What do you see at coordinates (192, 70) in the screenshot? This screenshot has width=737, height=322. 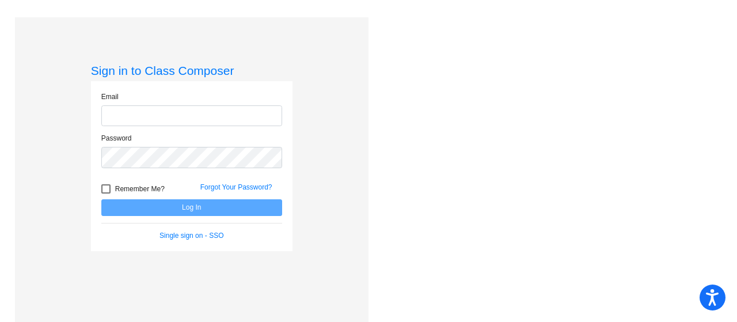 I see `h3: Sign in to Class Composer` at bounding box center [192, 70].